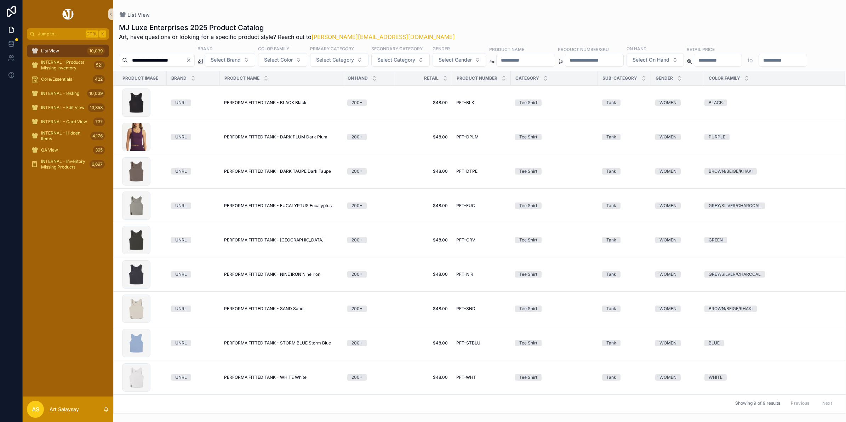 The image size is (846, 422). Describe the element at coordinates (397, 48) in the screenshot. I see `label: Secondary Category` at that location.